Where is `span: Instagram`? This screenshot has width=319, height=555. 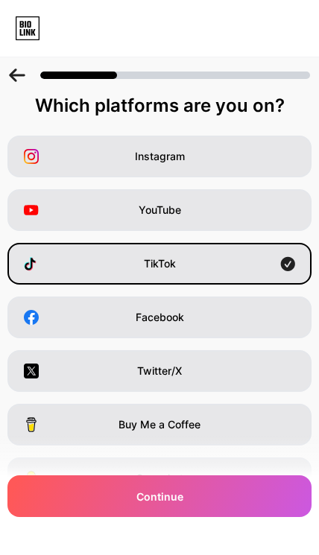 span: Instagram is located at coordinates (160, 157).